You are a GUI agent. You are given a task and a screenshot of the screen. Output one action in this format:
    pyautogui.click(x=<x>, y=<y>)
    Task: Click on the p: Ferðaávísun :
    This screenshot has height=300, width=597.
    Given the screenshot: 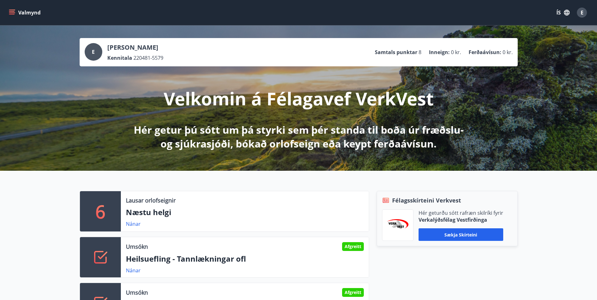 What is the action you would take?
    pyautogui.click(x=485, y=52)
    